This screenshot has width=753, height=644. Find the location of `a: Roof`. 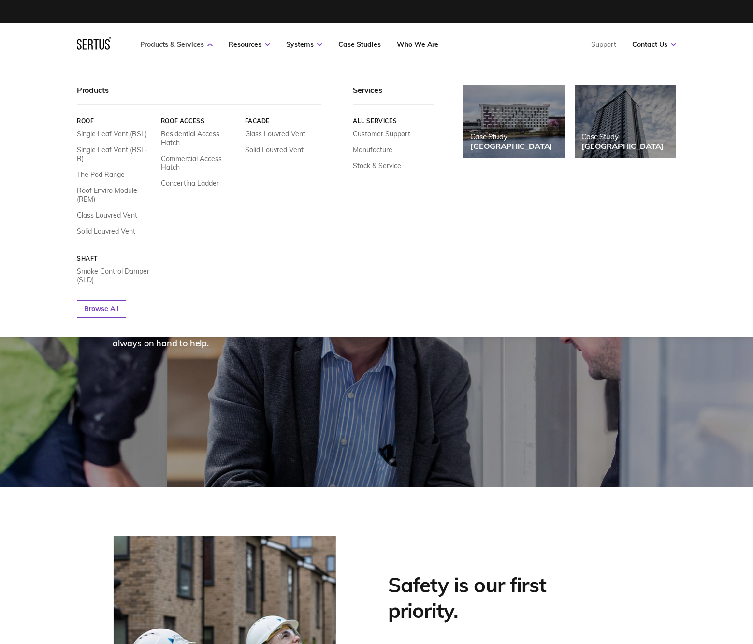

a: Roof is located at coordinates (115, 121).